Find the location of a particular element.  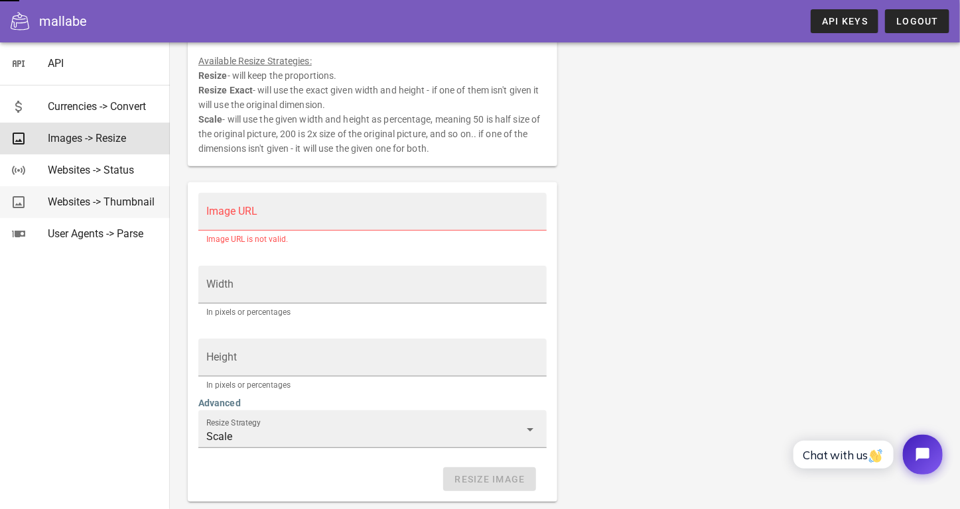

label: Resize Strategy is located at coordinates (234, 423).